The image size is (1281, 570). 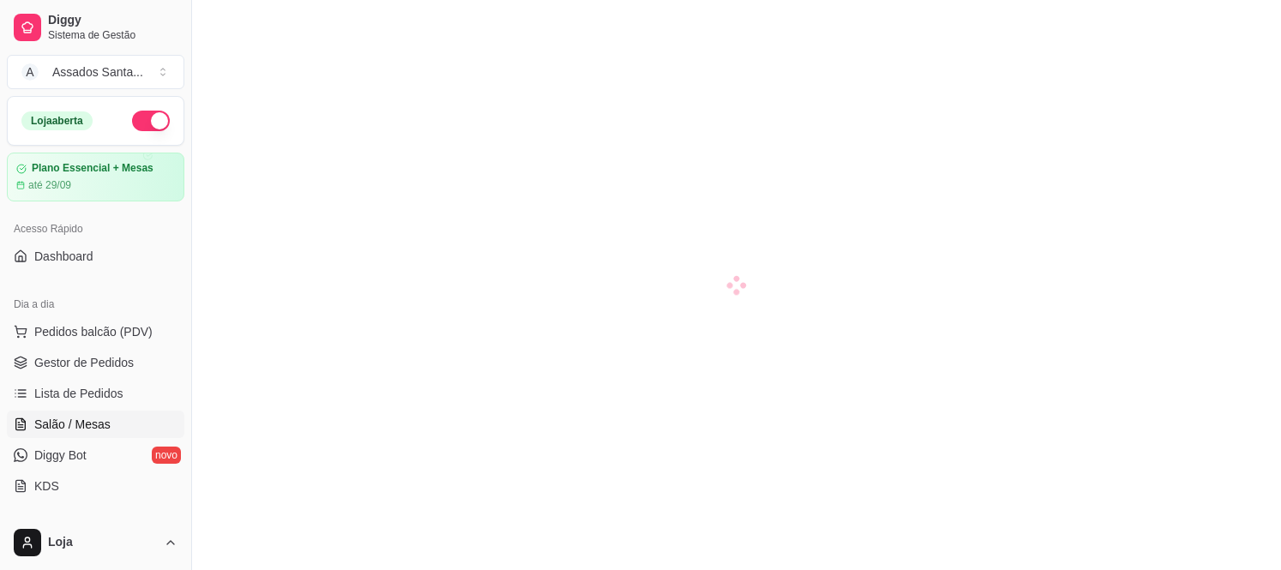 What do you see at coordinates (84, 363) in the screenshot?
I see `span: Gestor de Pedidos` at bounding box center [84, 363].